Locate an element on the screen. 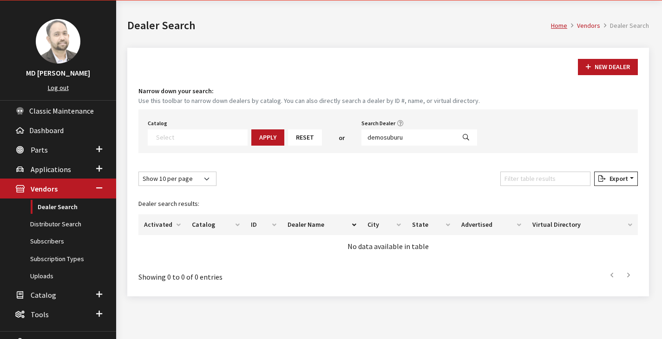  span: Catalog is located at coordinates (43, 295).